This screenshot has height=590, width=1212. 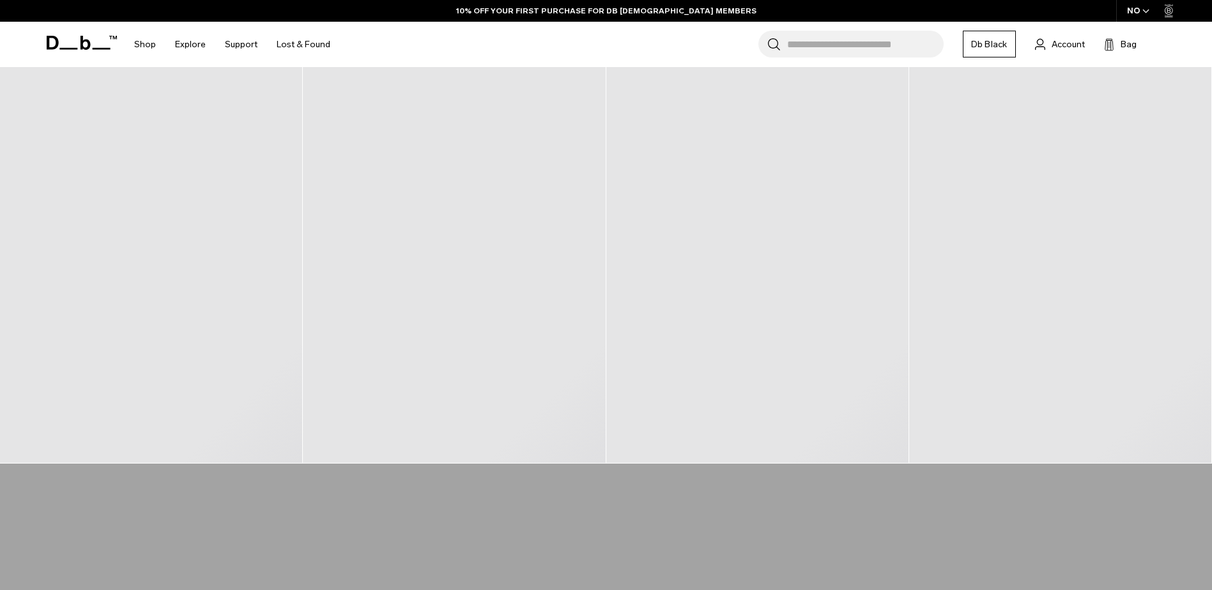 What do you see at coordinates (989, 44) in the screenshot?
I see `a: Db Black` at bounding box center [989, 44].